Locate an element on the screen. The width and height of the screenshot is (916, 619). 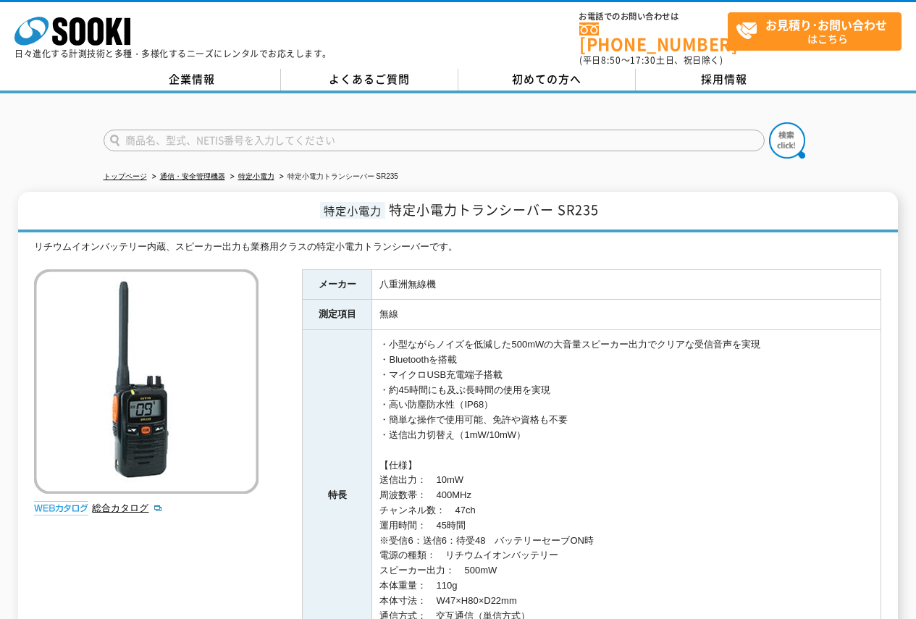
p: 日々進化する計測技術と多種・多様化するニーズにレンタルでお応えします。 is located at coordinates (173, 54).